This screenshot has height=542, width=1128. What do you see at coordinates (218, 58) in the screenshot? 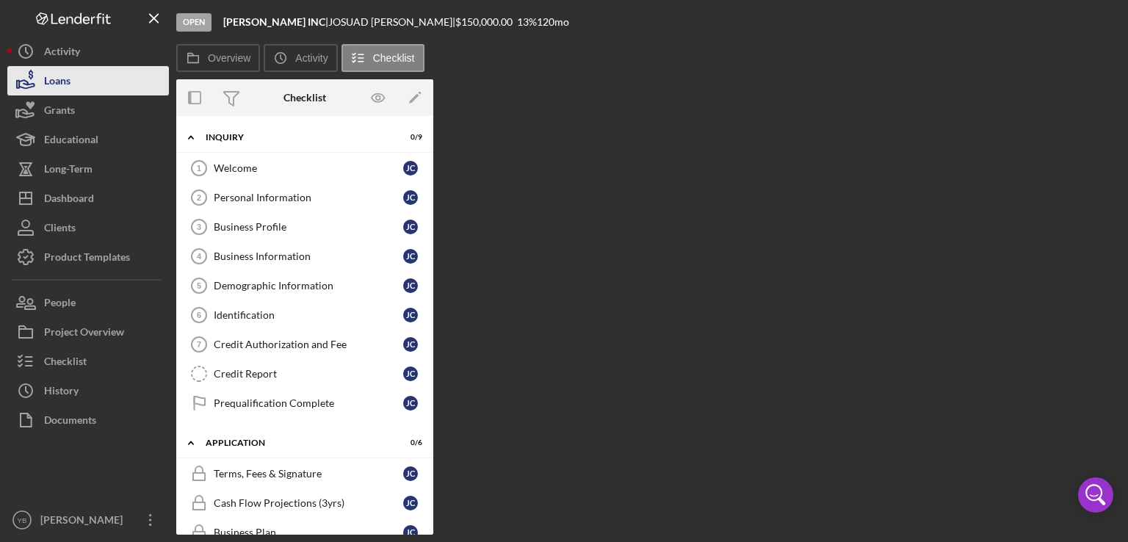
I see `button: Overview` at bounding box center [218, 58].